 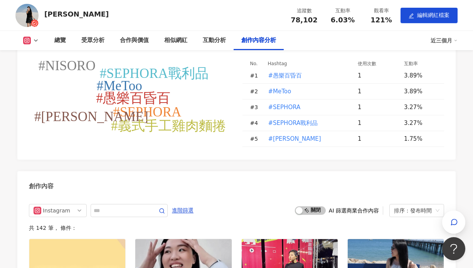 I want to click on div: 互動率, so click(x=343, y=11).